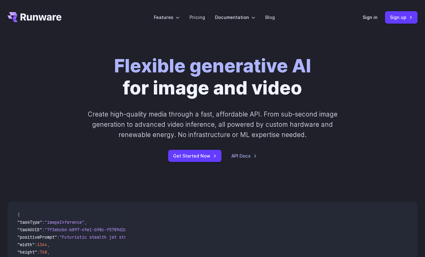  I want to click on a: Pricing, so click(197, 17).